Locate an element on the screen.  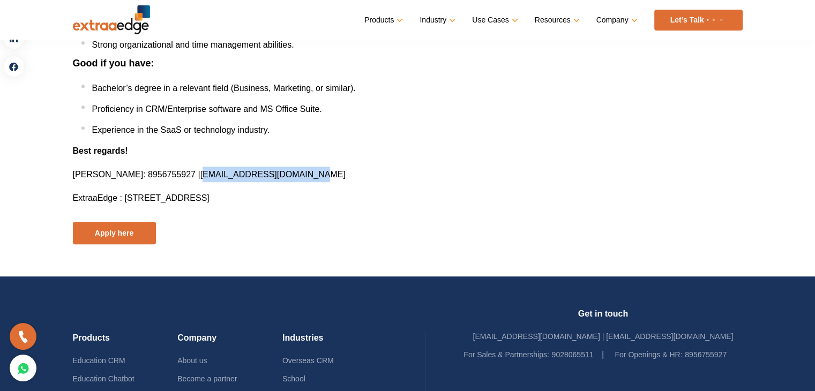
a: Let’s Talk is located at coordinates (698, 20).